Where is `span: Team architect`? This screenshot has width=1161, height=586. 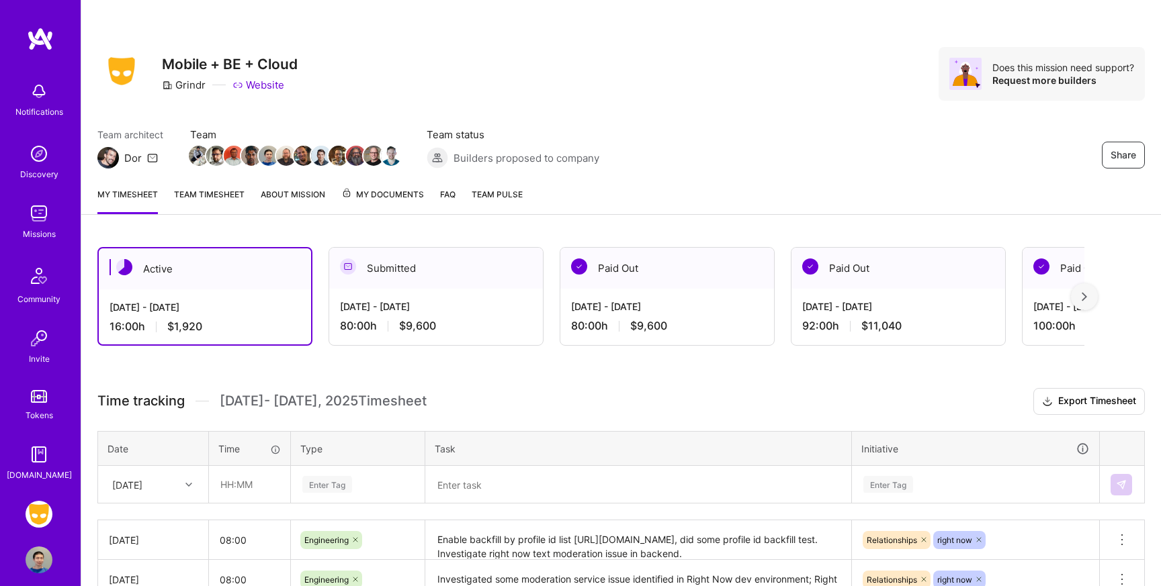 span: Team architect is located at coordinates (130, 134).